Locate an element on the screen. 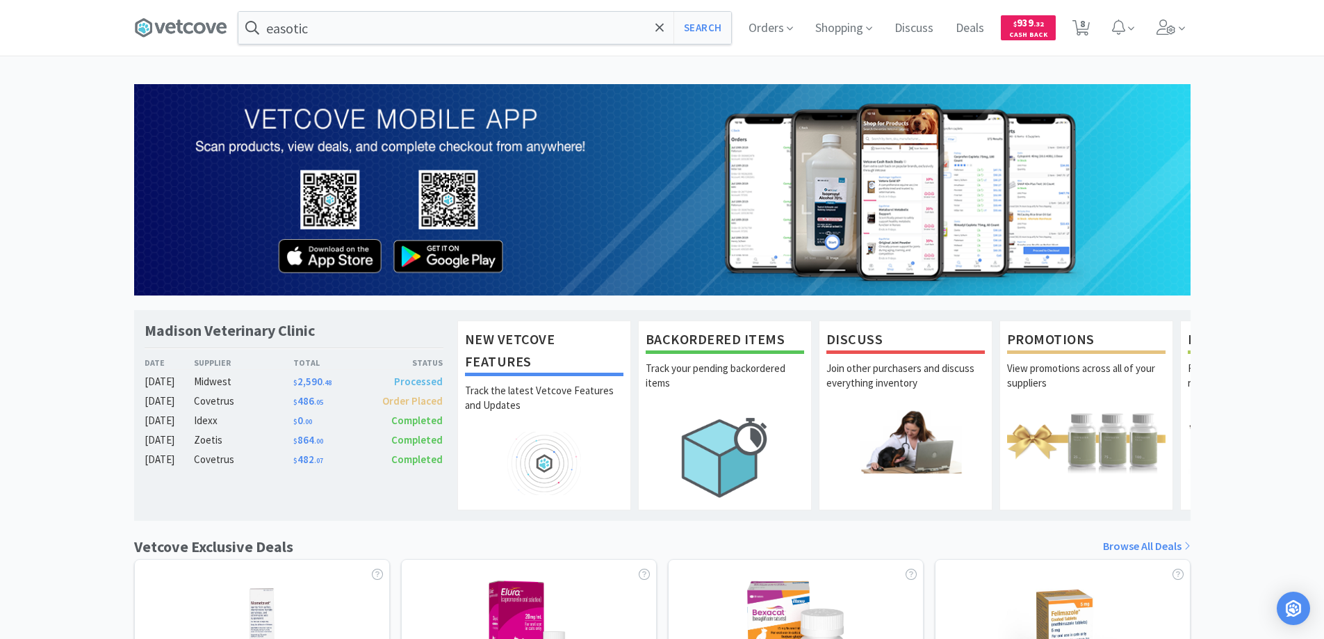 The image size is (1324, 639). span: 939 is located at coordinates (1029, 22).